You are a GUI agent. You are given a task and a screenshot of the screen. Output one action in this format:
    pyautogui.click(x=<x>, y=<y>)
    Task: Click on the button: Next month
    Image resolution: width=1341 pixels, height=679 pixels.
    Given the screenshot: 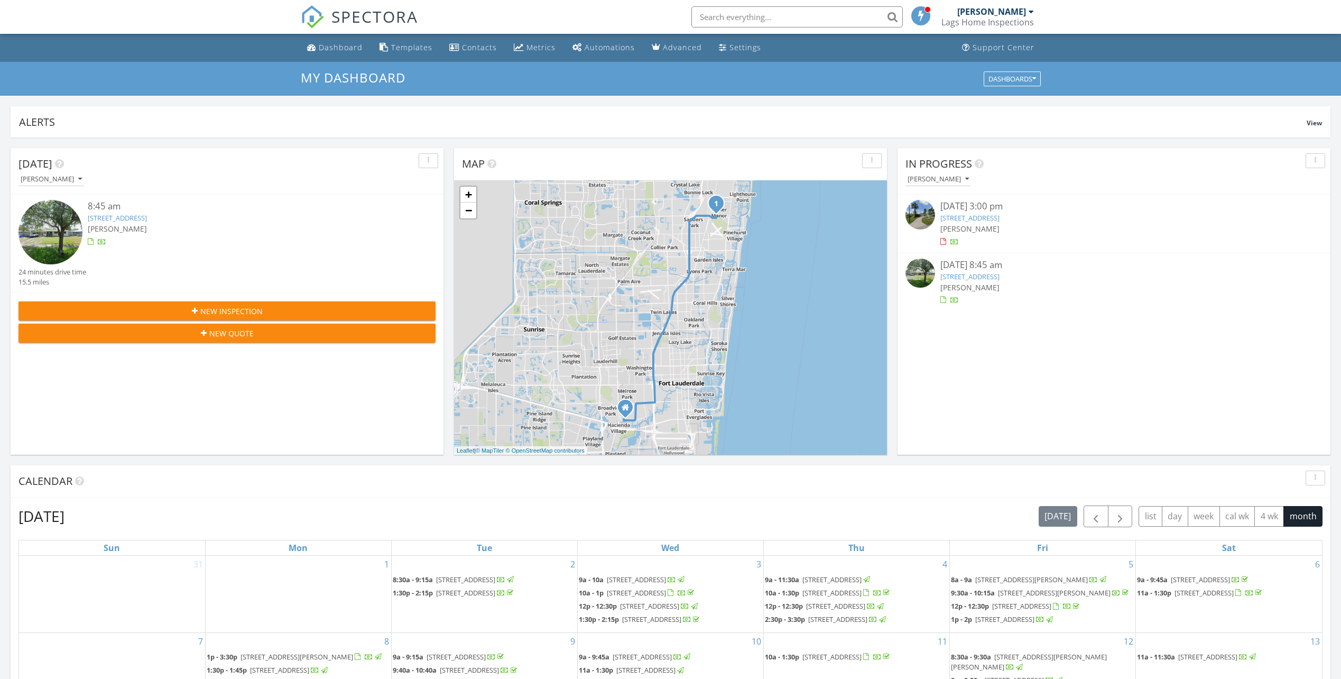 What is the action you would take?
    pyautogui.click(x=1120, y=516)
    